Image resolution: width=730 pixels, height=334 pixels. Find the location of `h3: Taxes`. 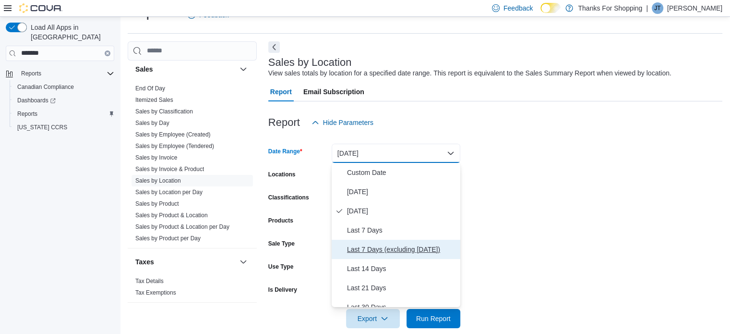

h3: Taxes is located at coordinates (145, 262).